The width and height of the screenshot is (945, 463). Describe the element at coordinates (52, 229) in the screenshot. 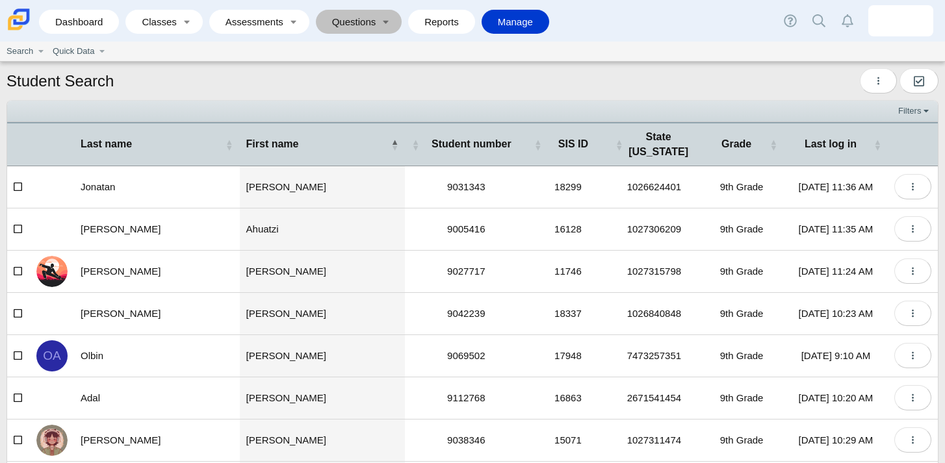

I see `img: david.ahuatzi.xdQfdX` at that location.